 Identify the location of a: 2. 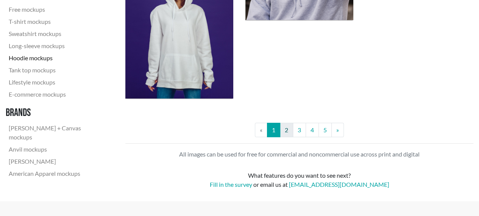
(286, 130).